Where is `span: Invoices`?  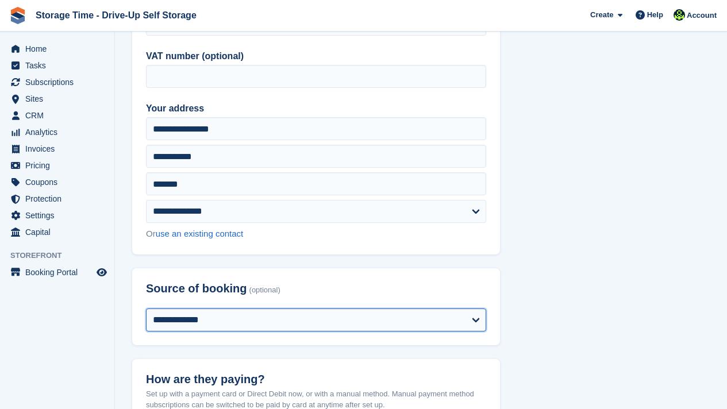
span: Invoices is located at coordinates (60, 149).